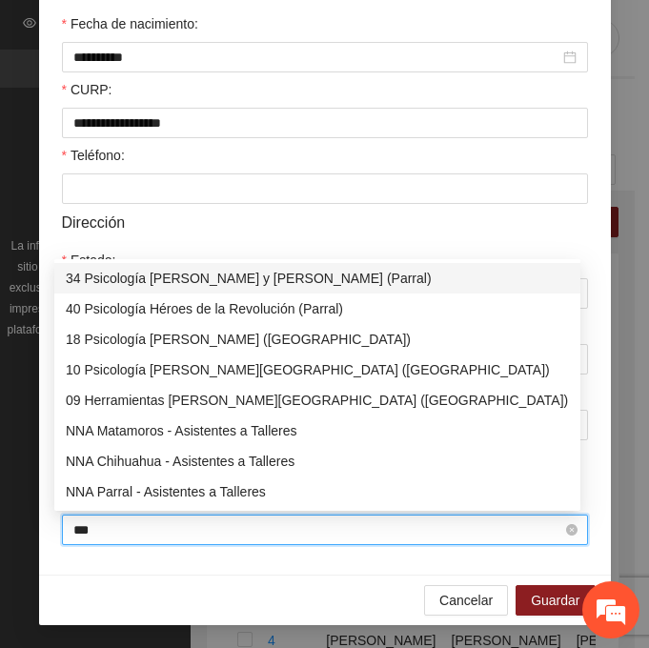  I want to click on div: 18 Psicología José Dolores Palomino (Chihuahua), so click(317, 339).